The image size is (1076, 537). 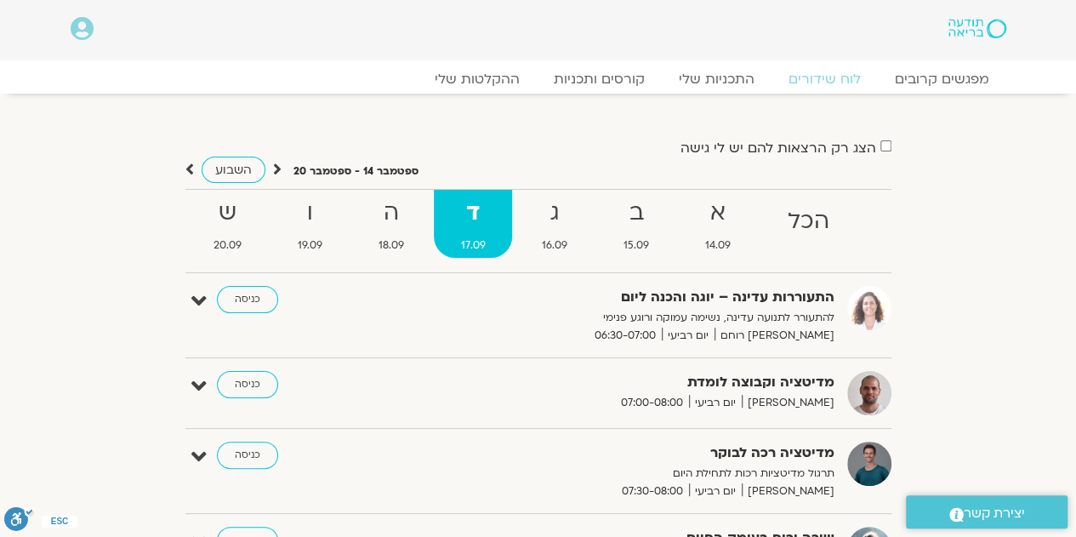 What do you see at coordinates (554, 224) in the screenshot?
I see `a: ג16.09` at bounding box center [554, 224].